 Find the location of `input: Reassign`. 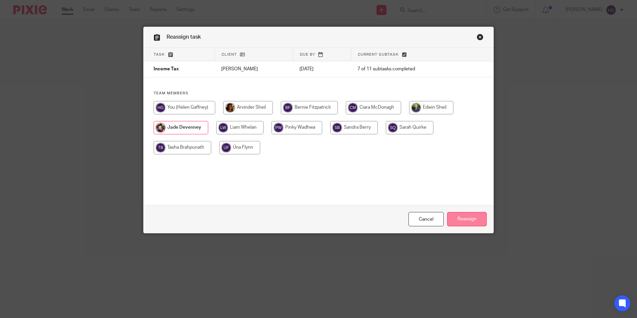

input: Reassign is located at coordinates (467, 219).